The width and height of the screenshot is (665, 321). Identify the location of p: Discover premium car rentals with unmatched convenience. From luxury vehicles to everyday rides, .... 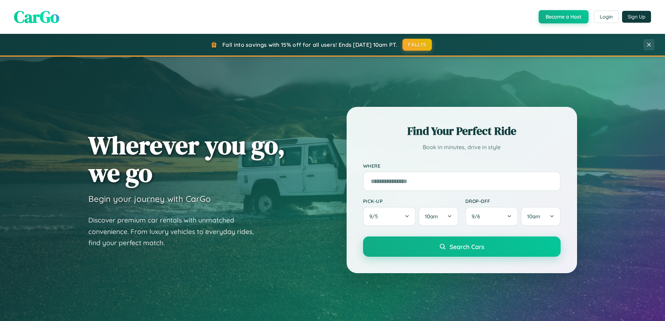
(175, 231).